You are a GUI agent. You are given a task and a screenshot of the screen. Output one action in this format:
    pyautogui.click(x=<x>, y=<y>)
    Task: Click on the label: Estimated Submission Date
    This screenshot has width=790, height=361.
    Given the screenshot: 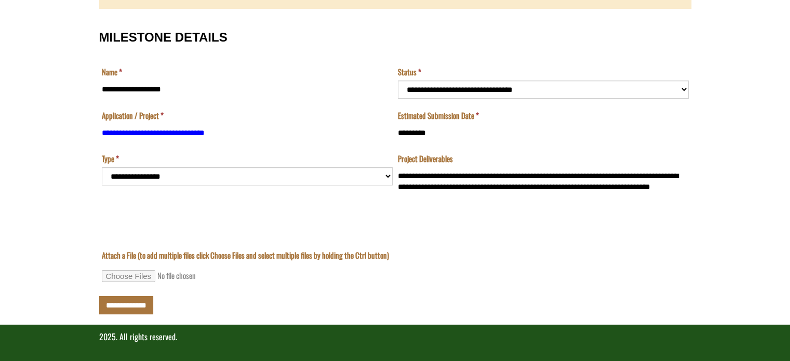 What is the action you would take?
    pyautogui.click(x=439, y=115)
    